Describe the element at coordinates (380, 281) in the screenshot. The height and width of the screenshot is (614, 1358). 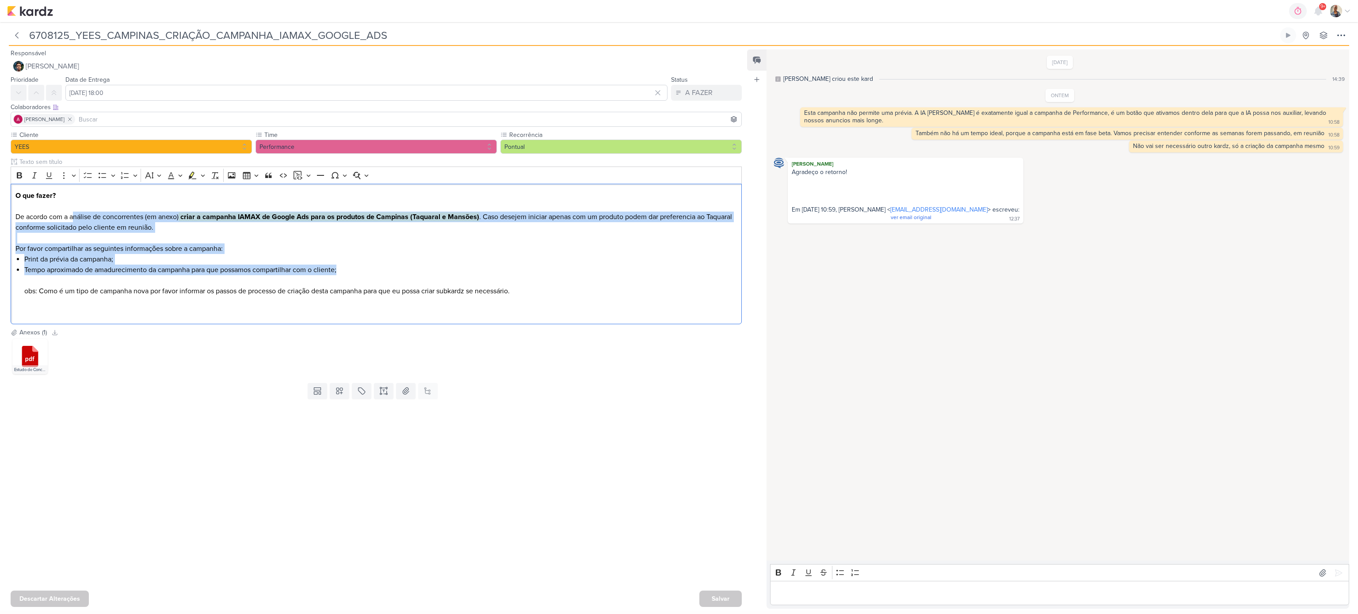
I see `li: Tempo aproximado de amadurecimento da campanha para que possamos compartilhar com o cliente; obs:...` at that location.